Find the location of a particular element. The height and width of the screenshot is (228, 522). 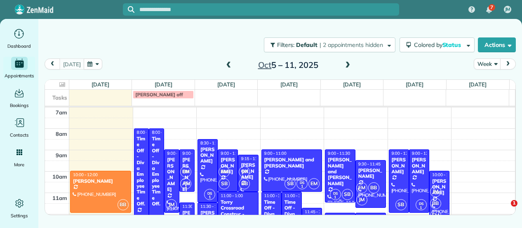

span: 9am is located at coordinates (61, 155).